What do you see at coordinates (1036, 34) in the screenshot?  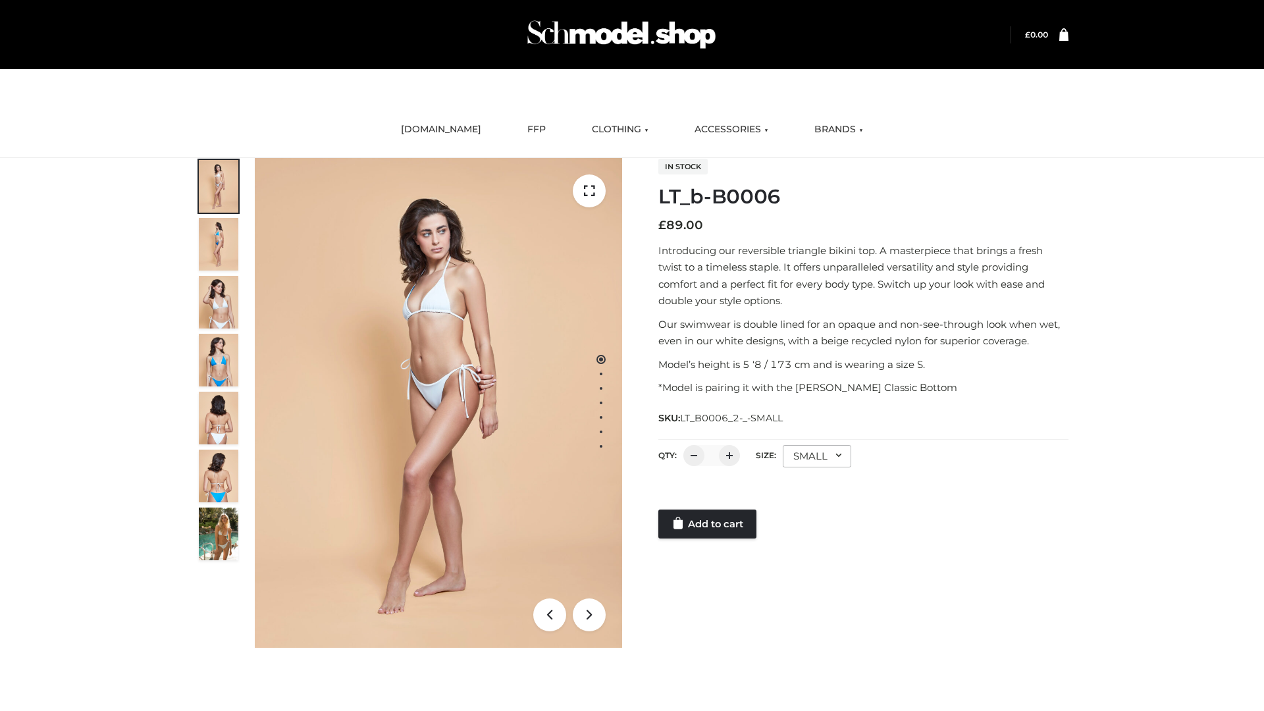 I see `a: £0.00` at bounding box center [1036, 34].